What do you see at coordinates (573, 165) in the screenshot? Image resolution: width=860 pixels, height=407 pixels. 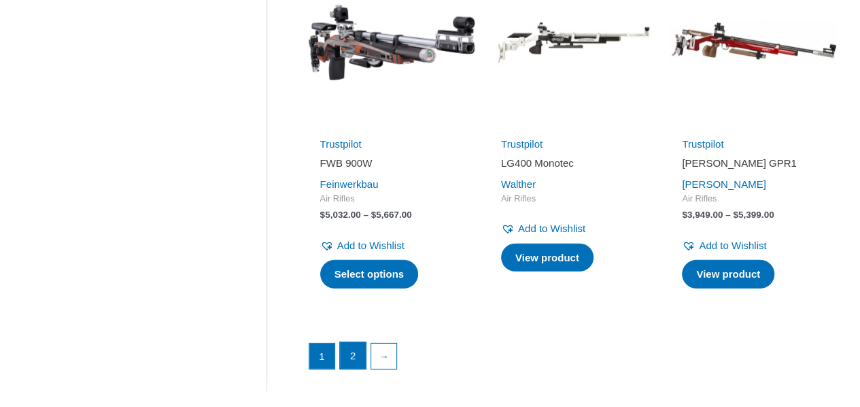 I see `a: LG400 Monotec` at bounding box center [573, 165].